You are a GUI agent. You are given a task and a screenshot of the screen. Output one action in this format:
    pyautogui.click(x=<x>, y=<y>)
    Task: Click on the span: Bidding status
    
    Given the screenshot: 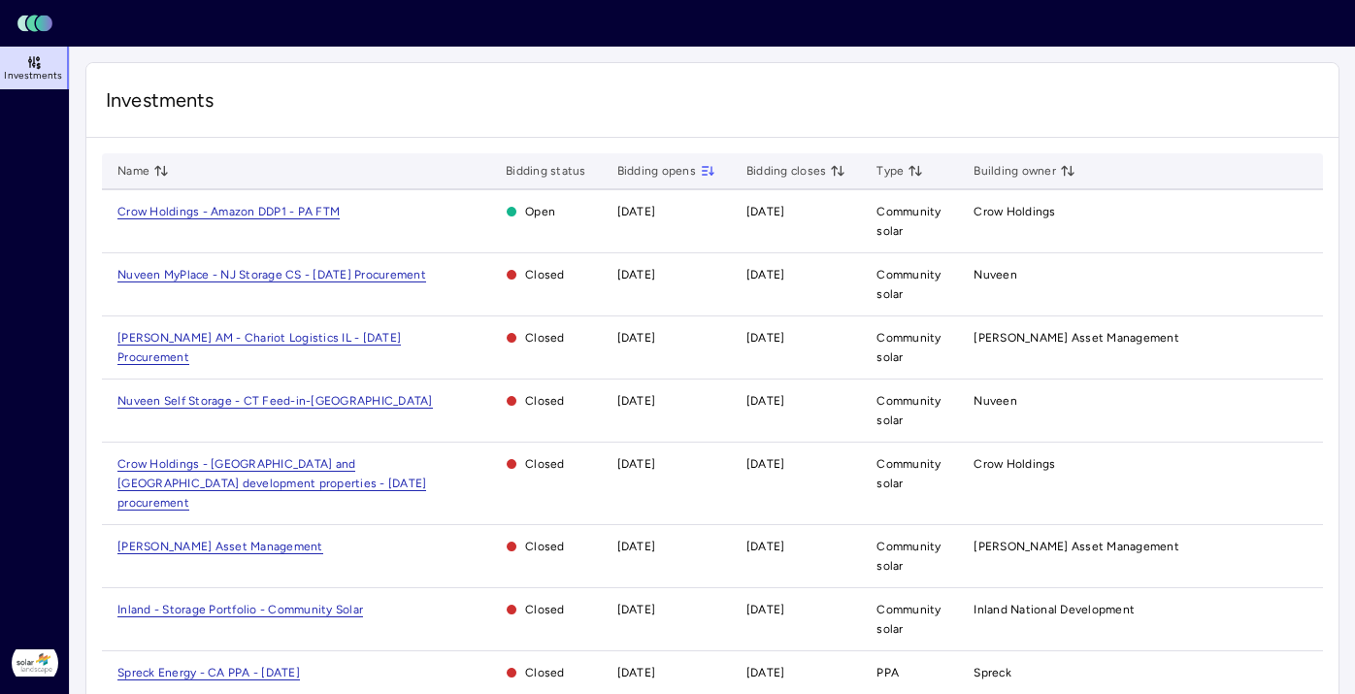 What is the action you would take?
    pyautogui.click(x=545, y=171)
    